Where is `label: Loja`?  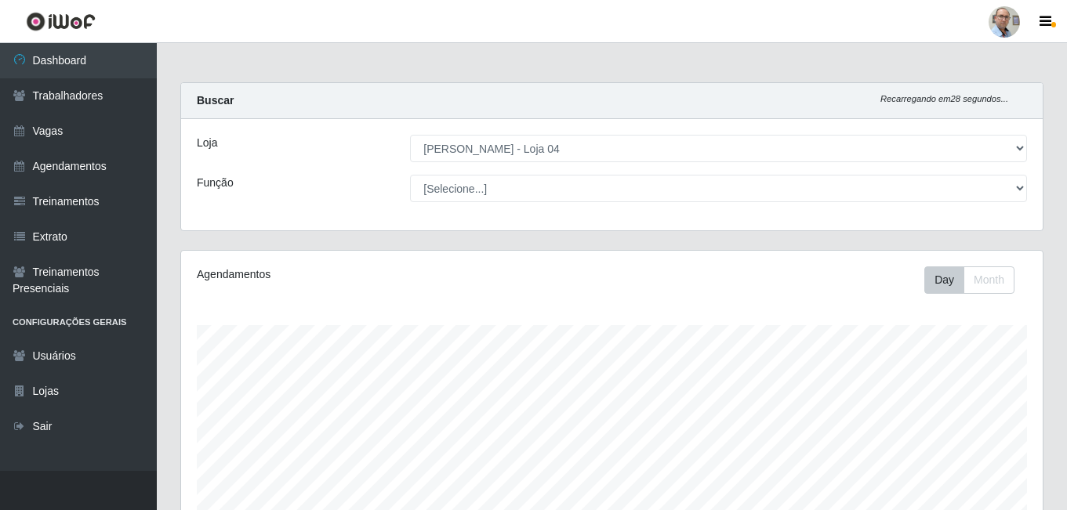 label: Loja is located at coordinates (207, 143).